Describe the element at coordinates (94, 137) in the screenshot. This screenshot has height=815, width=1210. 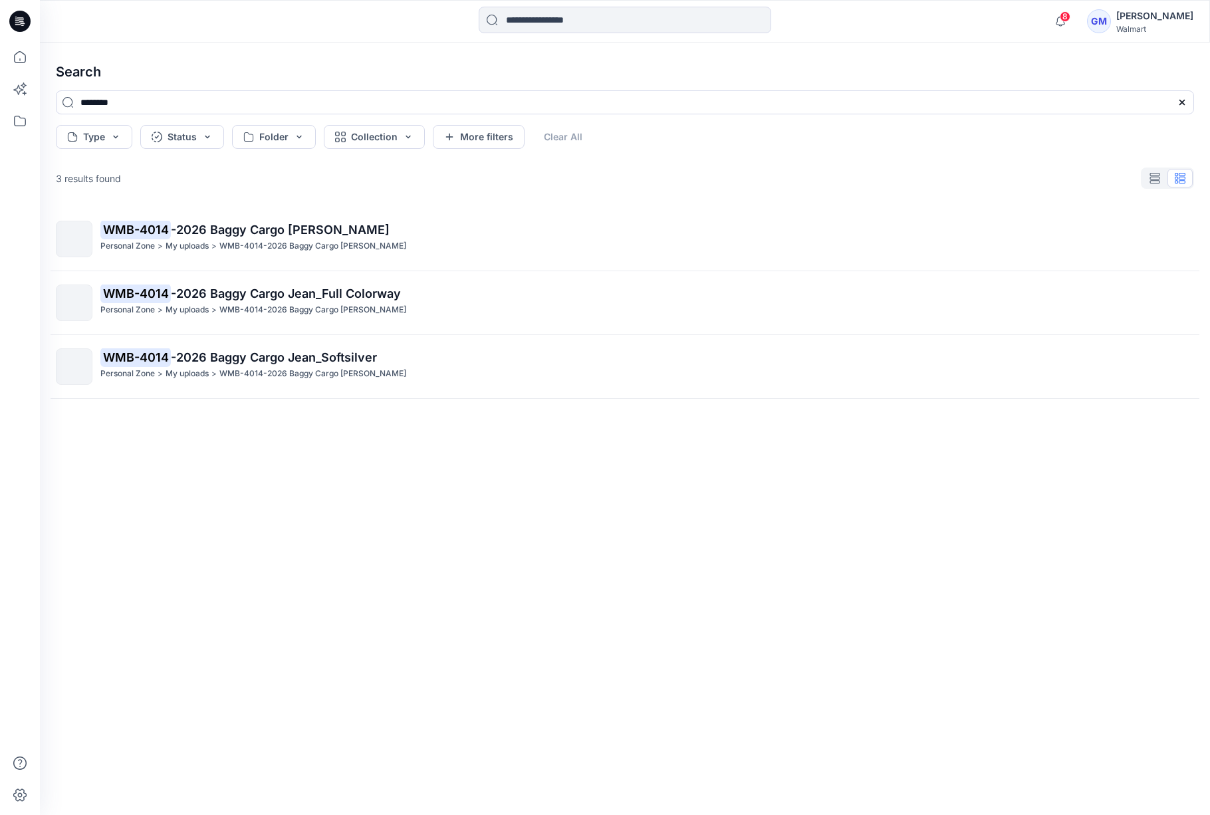
I see `button: Type` at that location.